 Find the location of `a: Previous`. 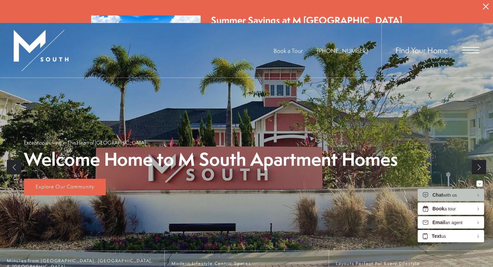

a: Previous is located at coordinates (14, 167).